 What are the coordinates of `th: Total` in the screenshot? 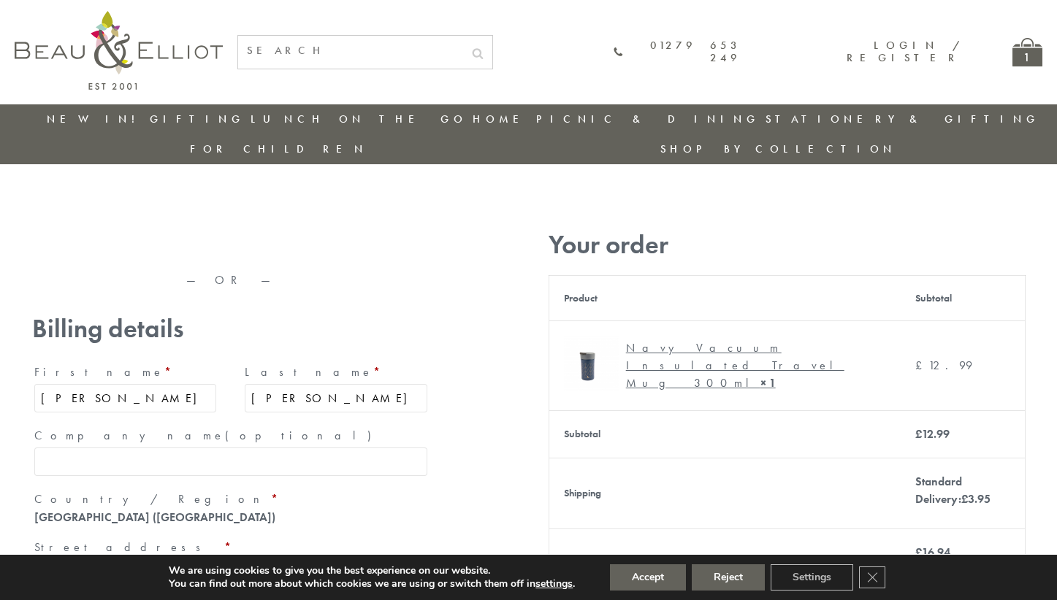 It's located at (724, 562).